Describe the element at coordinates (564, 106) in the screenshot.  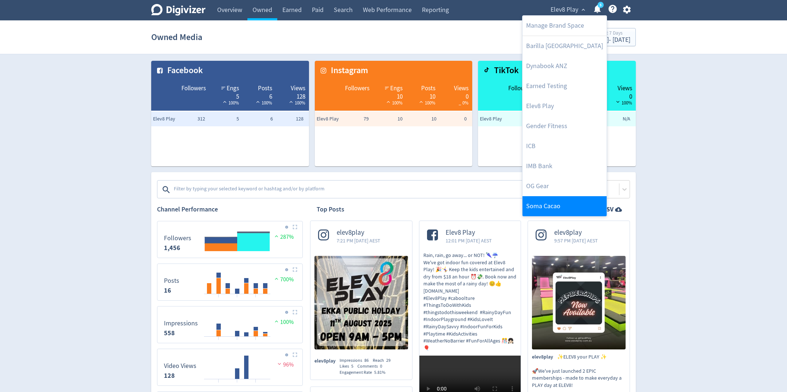
I see `a: Elev8 Play` at that location.